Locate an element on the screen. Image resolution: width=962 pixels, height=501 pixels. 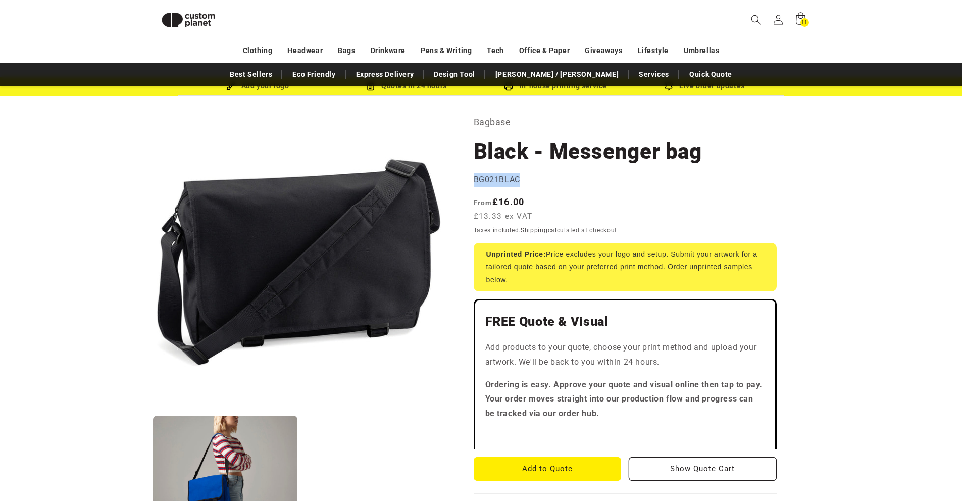
a: Umbrellas is located at coordinates (701, 51).